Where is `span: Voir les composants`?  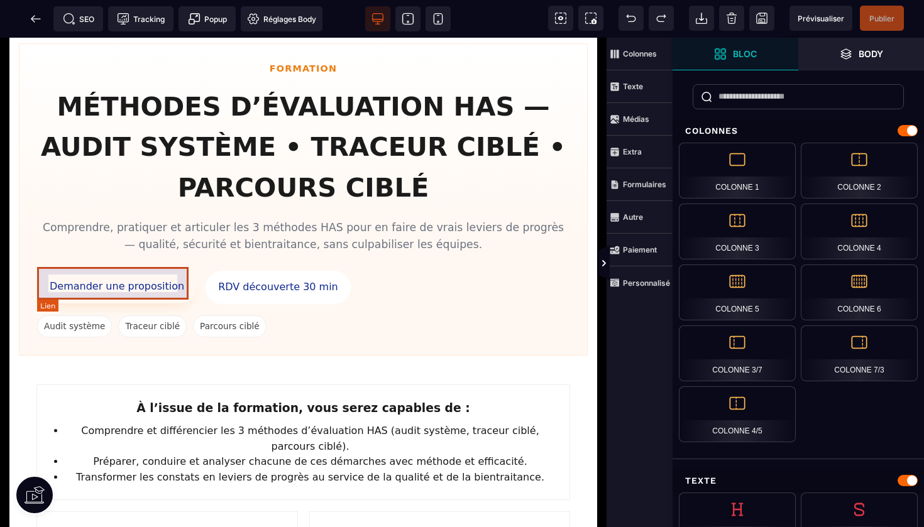 span: Voir les composants is located at coordinates (561, 18).